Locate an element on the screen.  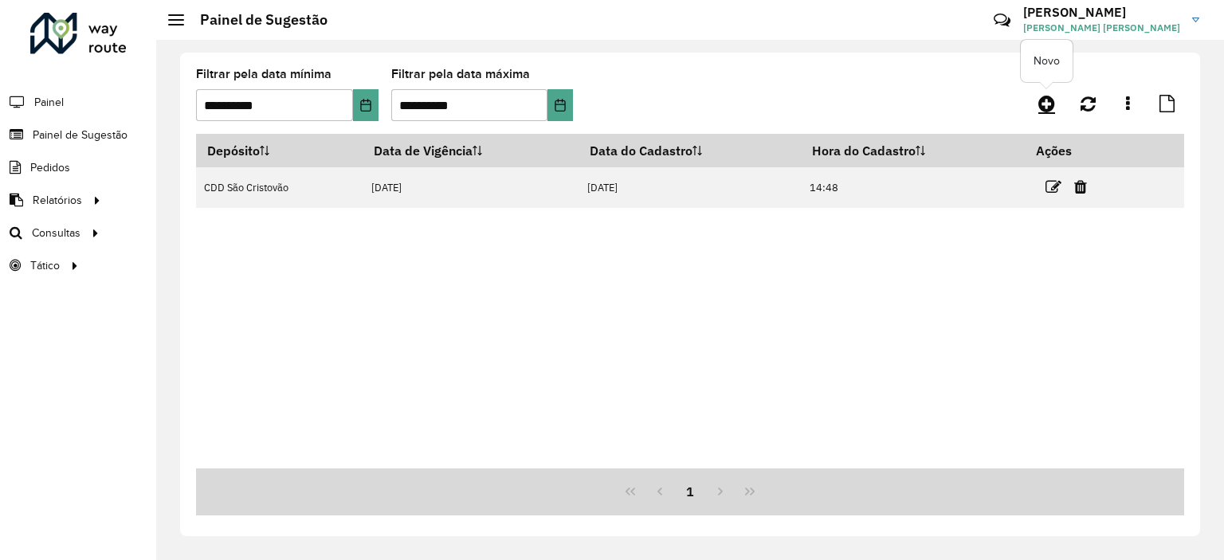
div: Novo is located at coordinates (1047, 61).